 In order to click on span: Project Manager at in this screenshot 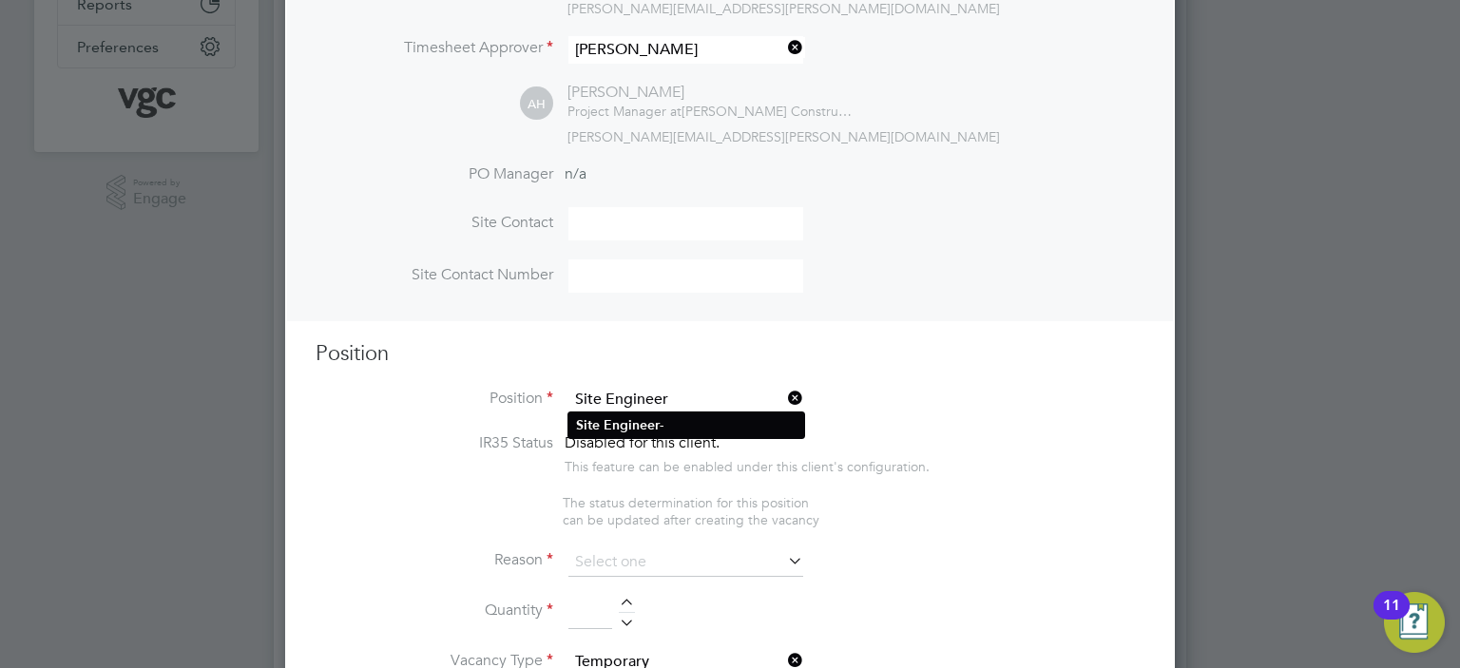, I will do `click(624, 111)`.